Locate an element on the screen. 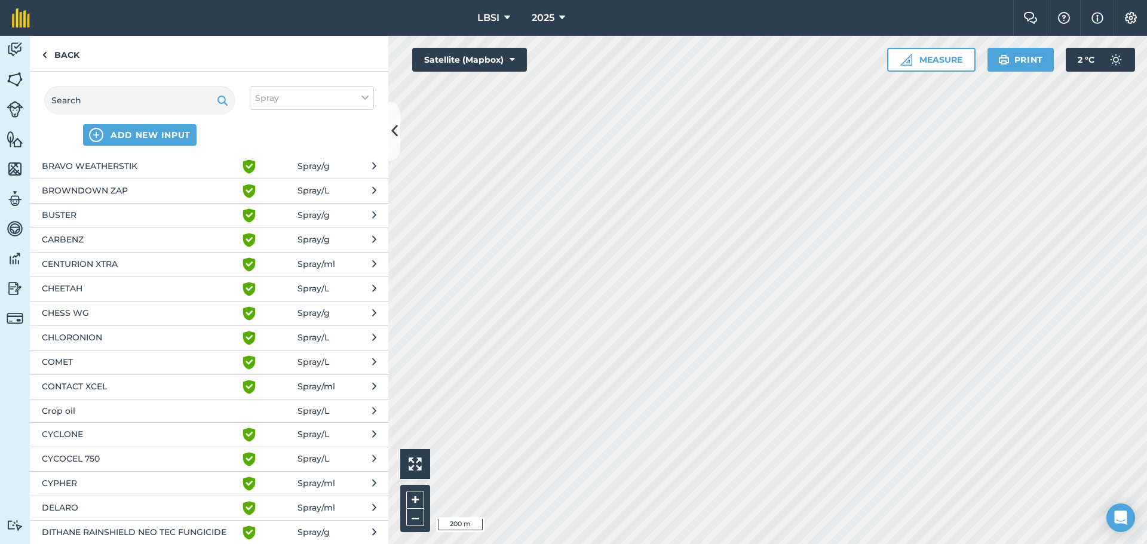 The width and height of the screenshot is (1147, 544). button: CENTURION XTRA Spray/ml is located at coordinates (209, 264).